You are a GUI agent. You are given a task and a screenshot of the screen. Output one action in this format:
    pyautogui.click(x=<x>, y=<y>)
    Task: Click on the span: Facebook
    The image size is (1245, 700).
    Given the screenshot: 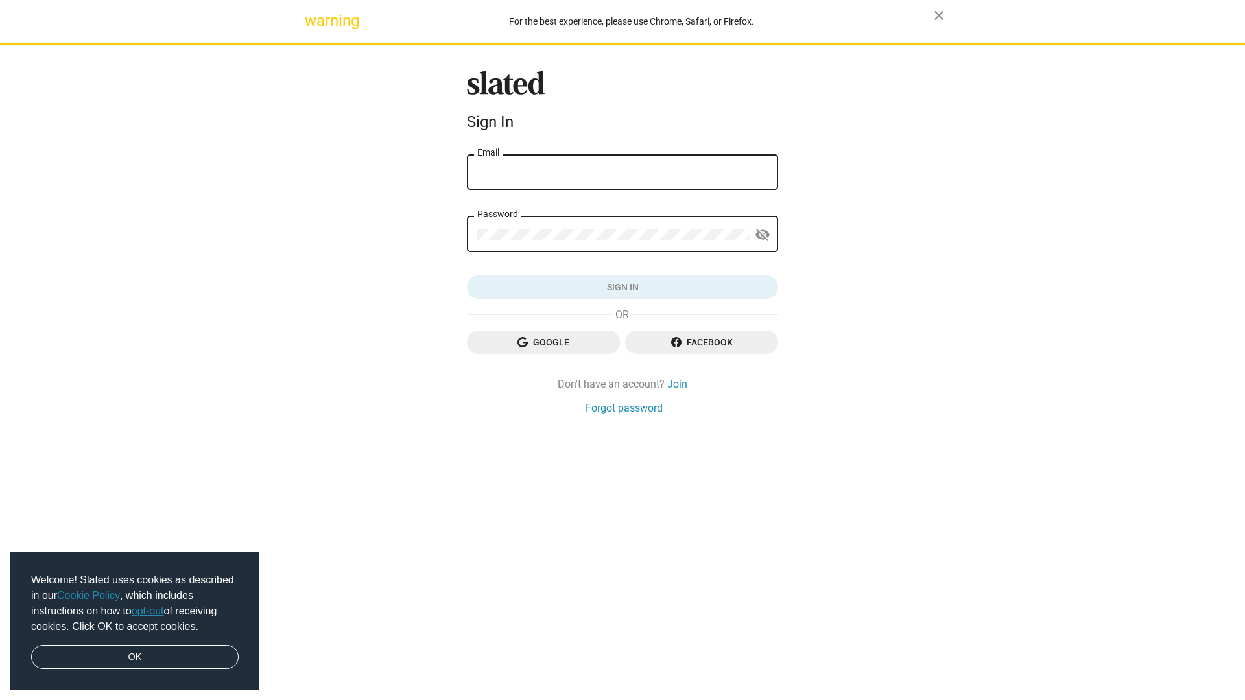 What is the action you would take?
    pyautogui.click(x=701, y=342)
    